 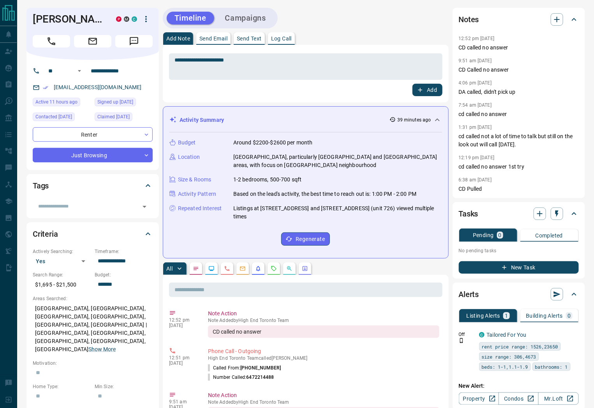 What do you see at coordinates (187, 143) in the screenshot?
I see `p: Budget` at bounding box center [187, 143].